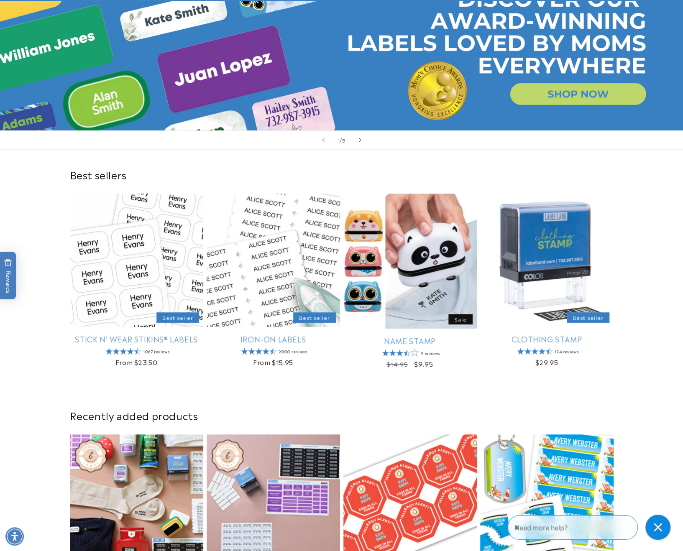 Image resolution: width=683 pixels, height=551 pixels. I want to click on button: Close gorgias live chat, so click(151, 15).